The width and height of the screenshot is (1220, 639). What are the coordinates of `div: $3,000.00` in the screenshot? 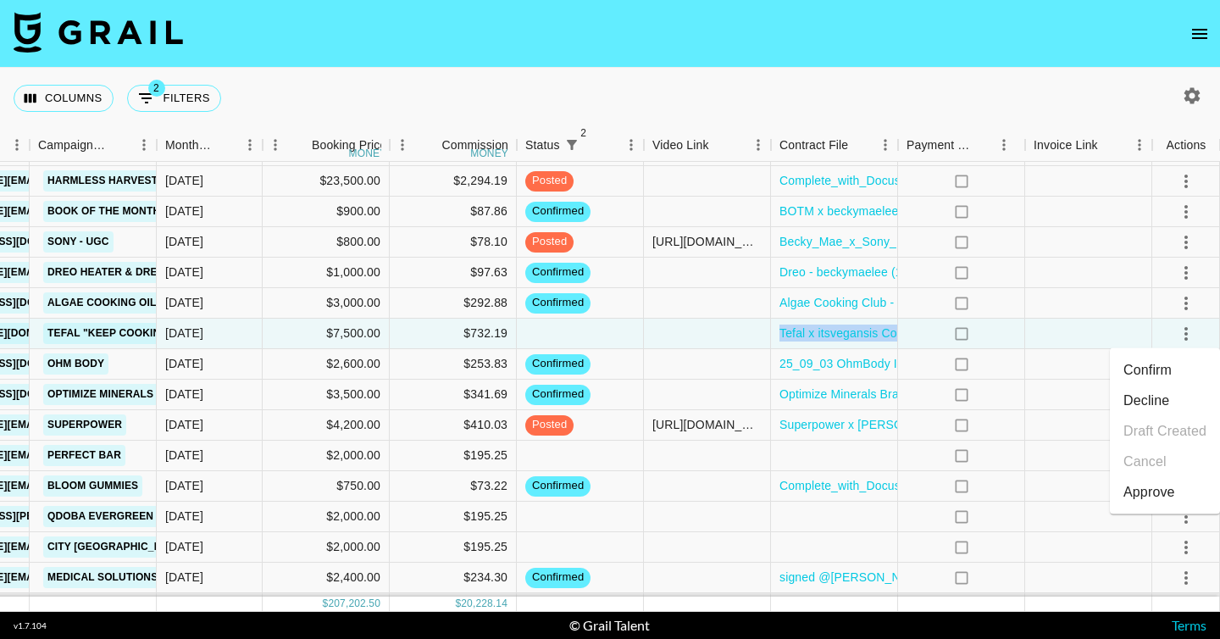 It's located at (326, 303).